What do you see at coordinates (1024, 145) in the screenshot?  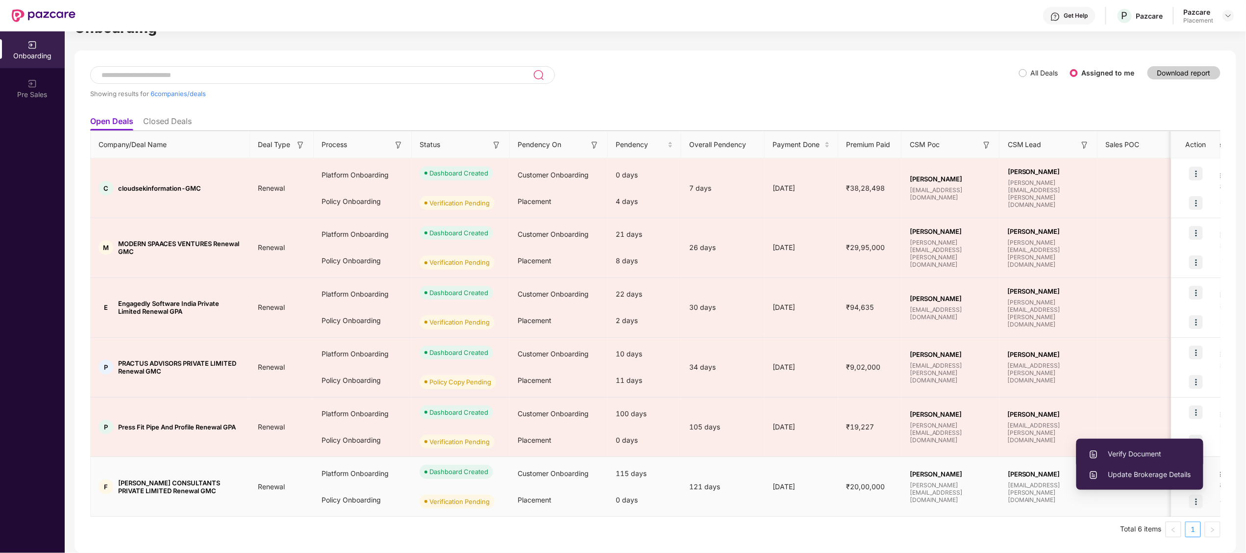 I see `span: CSM Lead` at bounding box center [1024, 145].